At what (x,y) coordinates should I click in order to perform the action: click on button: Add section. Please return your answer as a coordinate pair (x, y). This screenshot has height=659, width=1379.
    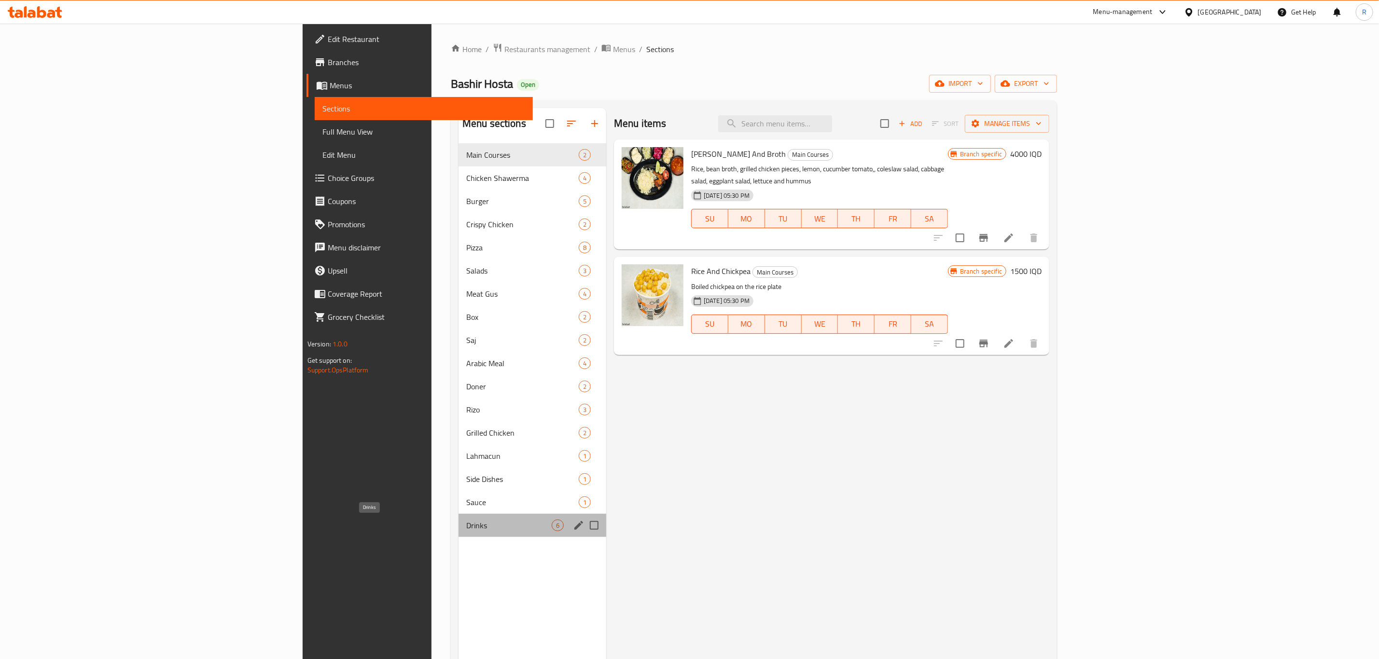
    Looking at the image, I should click on (595, 124).